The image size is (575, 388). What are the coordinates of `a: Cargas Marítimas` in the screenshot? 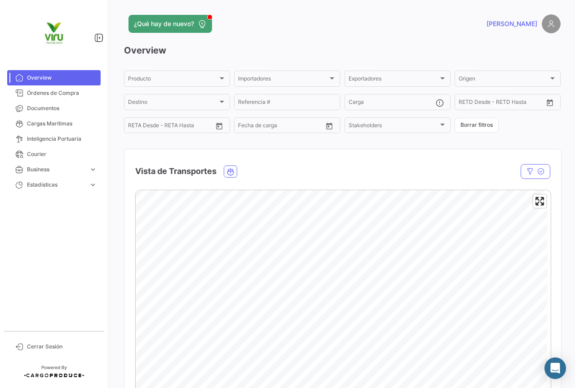 It's located at (54, 124).